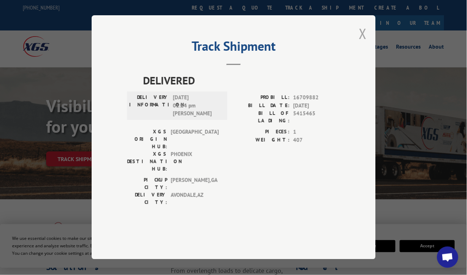  Describe the element at coordinates (316, 132) in the screenshot. I see `span: 1` at that location.